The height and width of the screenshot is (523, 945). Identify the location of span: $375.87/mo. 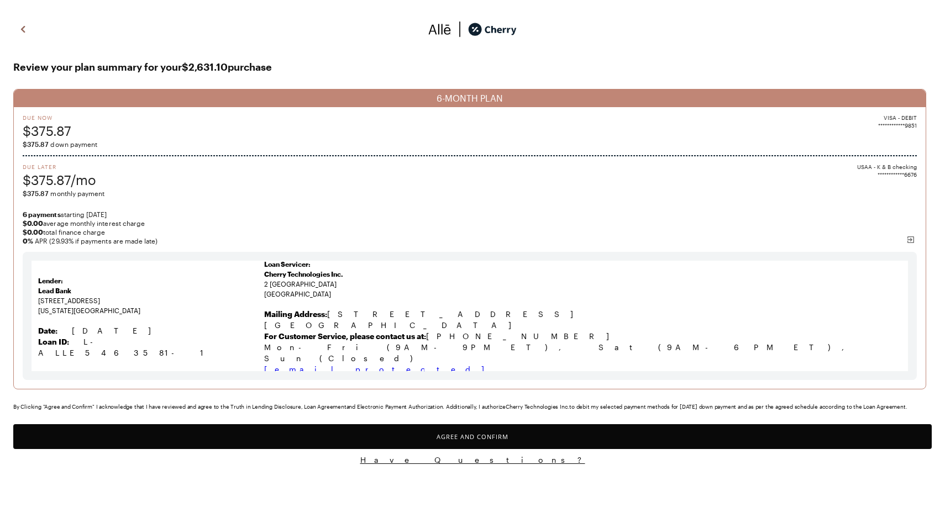
(59, 180).